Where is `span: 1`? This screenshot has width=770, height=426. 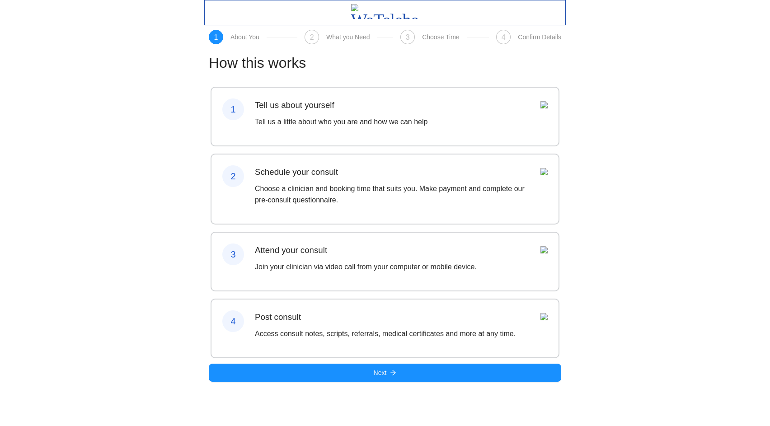
span: 1 is located at coordinates (216, 37).